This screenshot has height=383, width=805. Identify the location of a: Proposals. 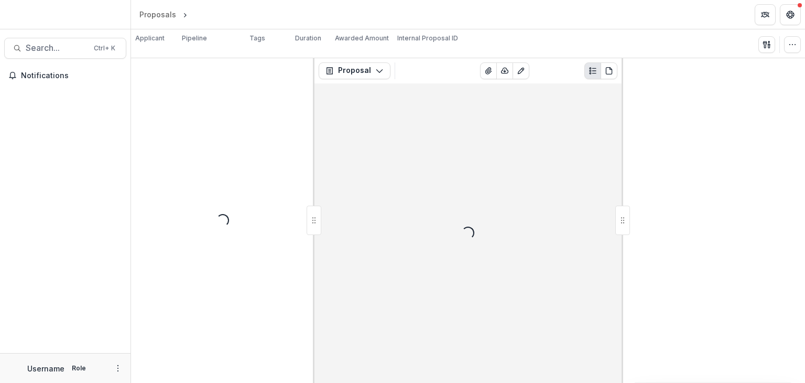
(158, 14).